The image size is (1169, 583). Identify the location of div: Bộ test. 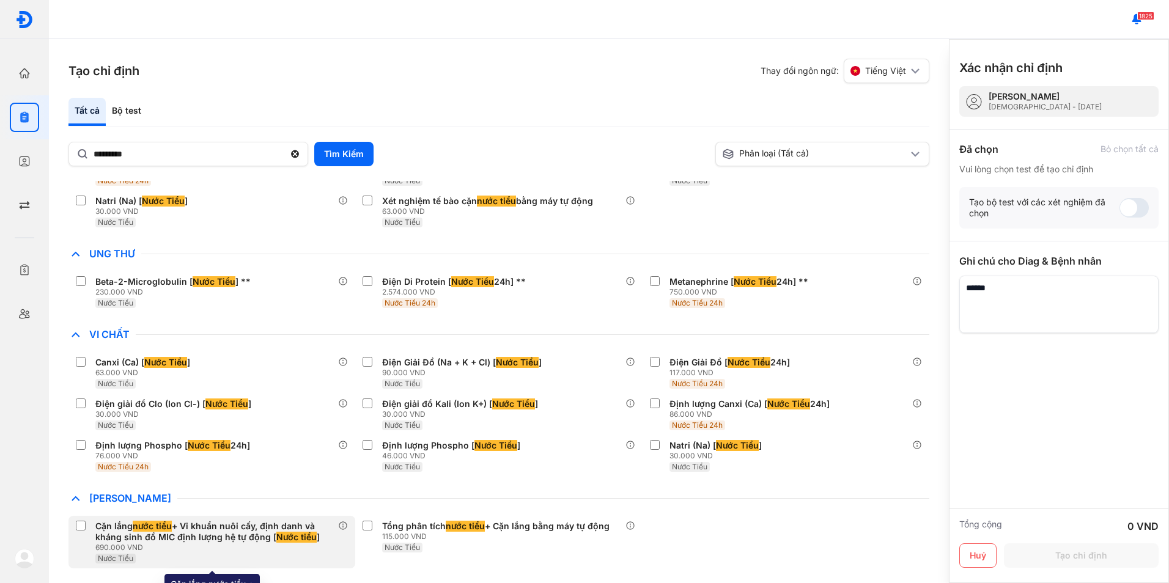
(127, 112).